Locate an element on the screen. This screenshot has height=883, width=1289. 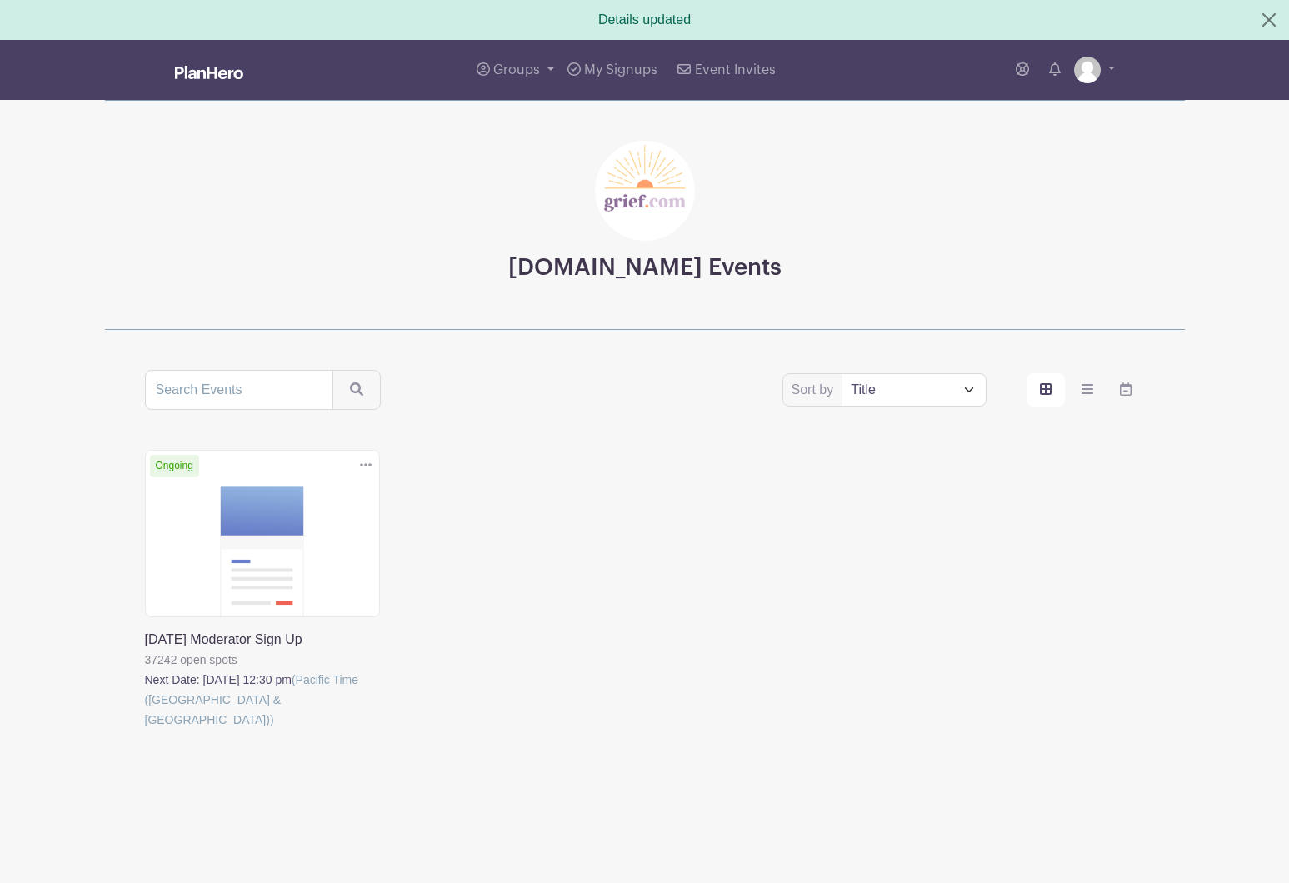
label: Sort by is located at coordinates (815, 390).